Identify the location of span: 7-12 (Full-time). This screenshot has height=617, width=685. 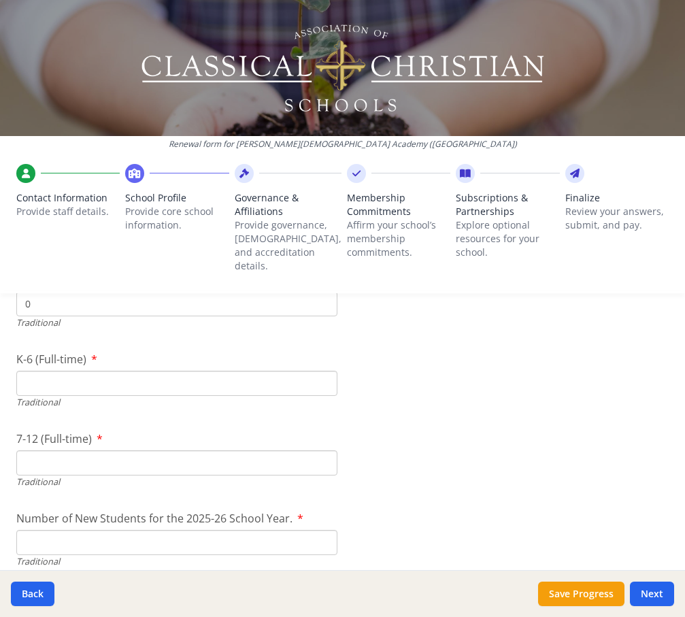
(54, 438).